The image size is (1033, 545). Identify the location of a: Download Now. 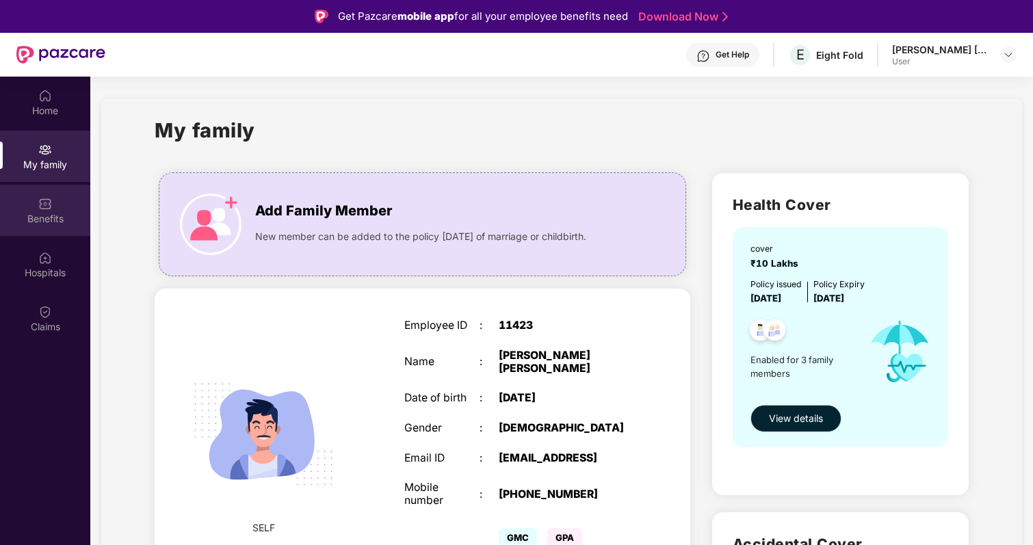
(681, 16).